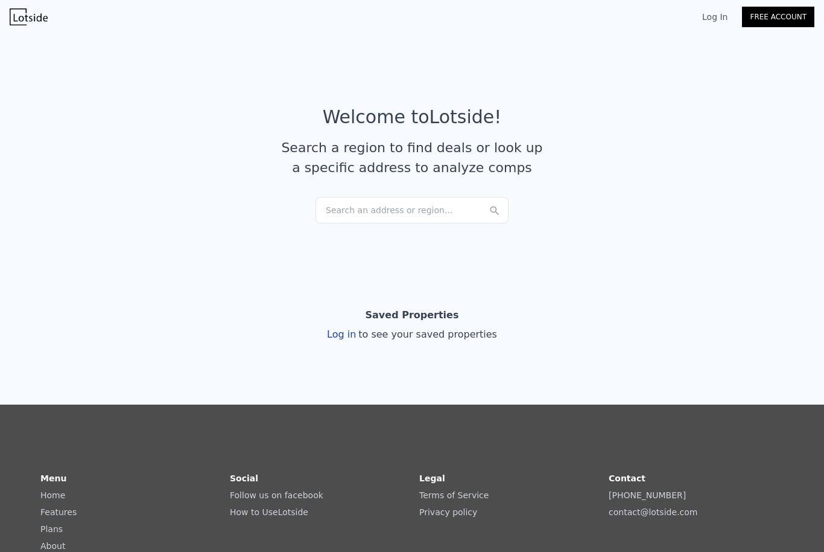 The image size is (824, 552). I want to click on div: Welcome to Lotside !, so click(412, 117).